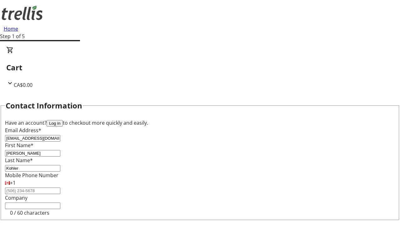 This screenshot has height=225, width=400. I want to click on label: Last Name*, so click(19, 160).